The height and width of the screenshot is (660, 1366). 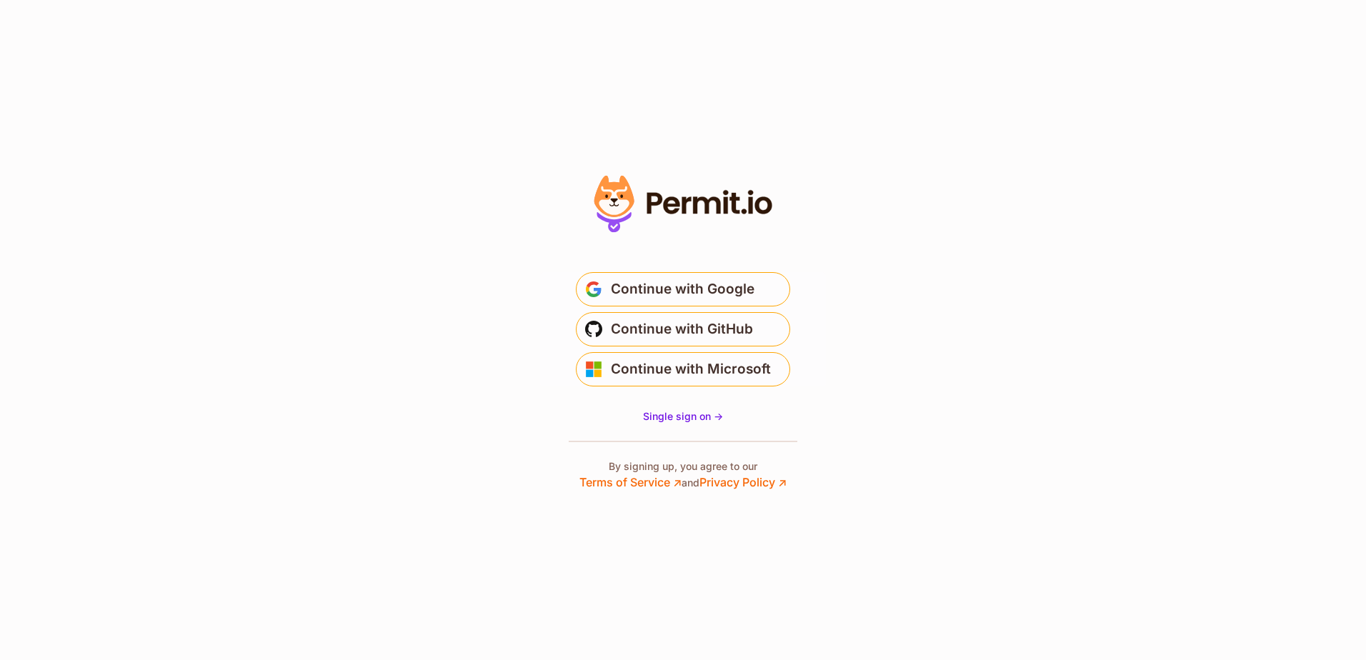 What do you see at coordinates (691, 369) in the screenshot?
I see `span: Continue with Microsoft` at bounding box center [691, 369].